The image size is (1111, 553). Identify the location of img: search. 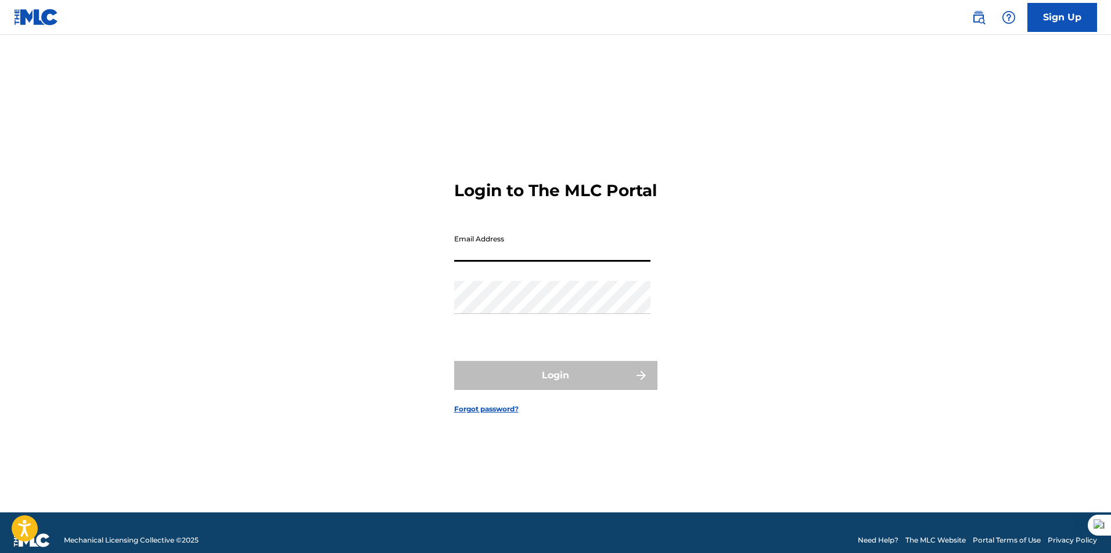
(978, 17).